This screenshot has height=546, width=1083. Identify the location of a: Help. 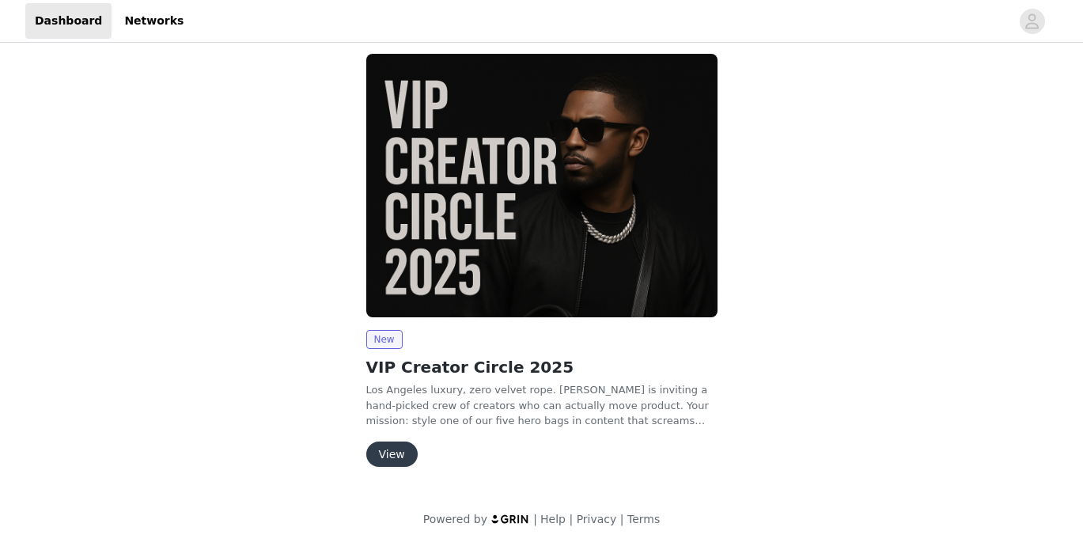
(553, 519).